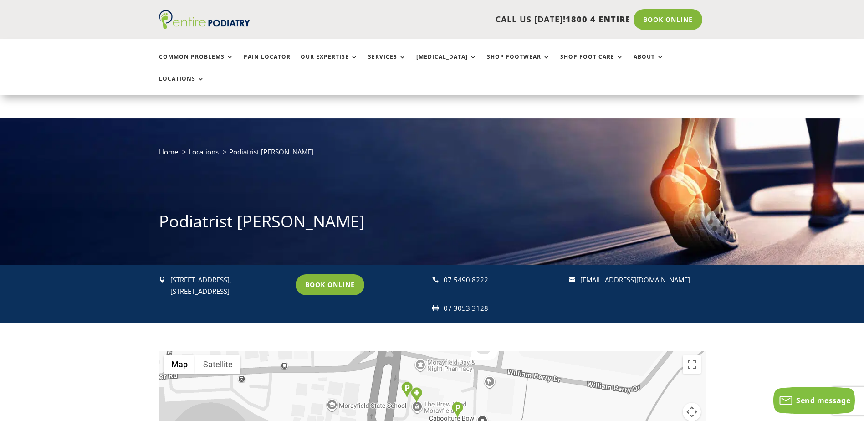 The height and width of the screenshot is (421, 864). Describe the element at coordinates (205, 26) in the screenshot. I see `a: Entire Podiatry` at that location.